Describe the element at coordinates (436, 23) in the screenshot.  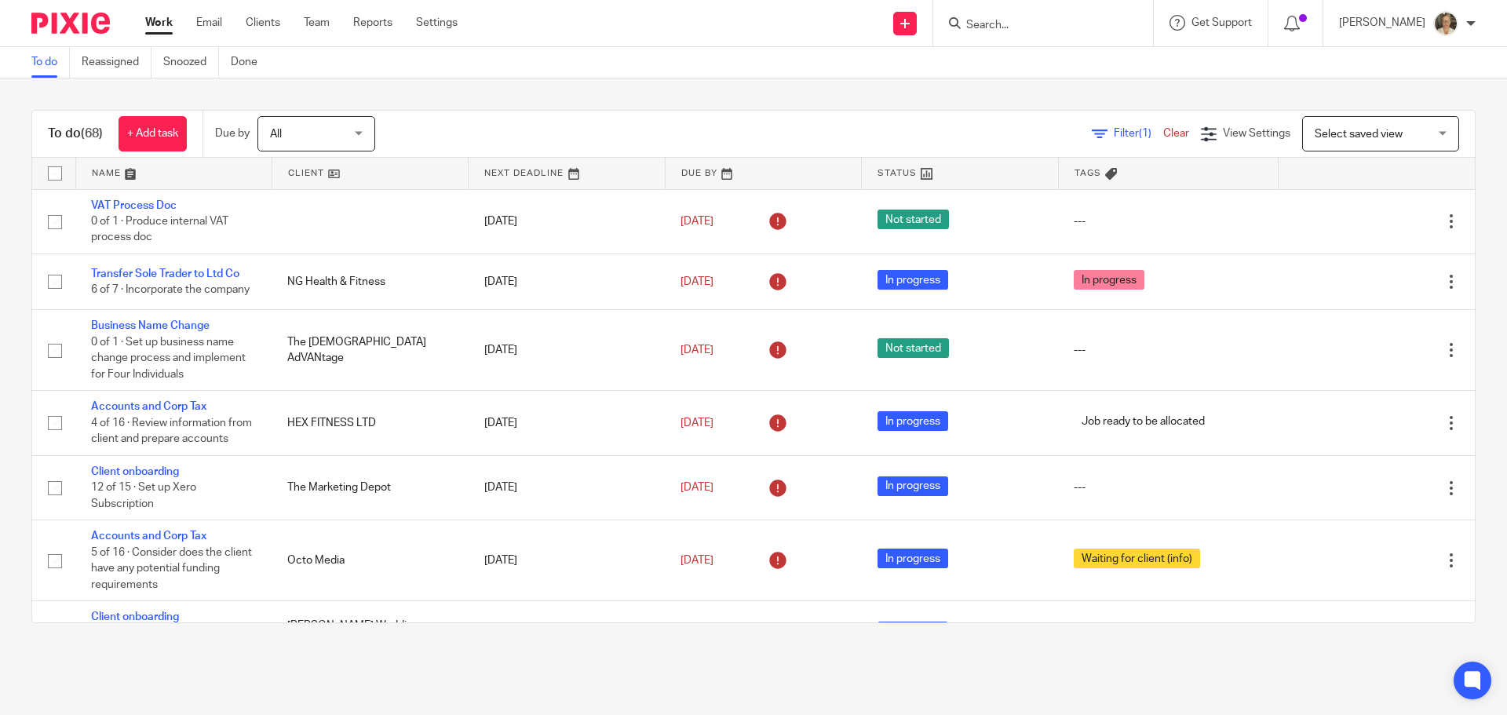
I see `a: Settings` at that location.